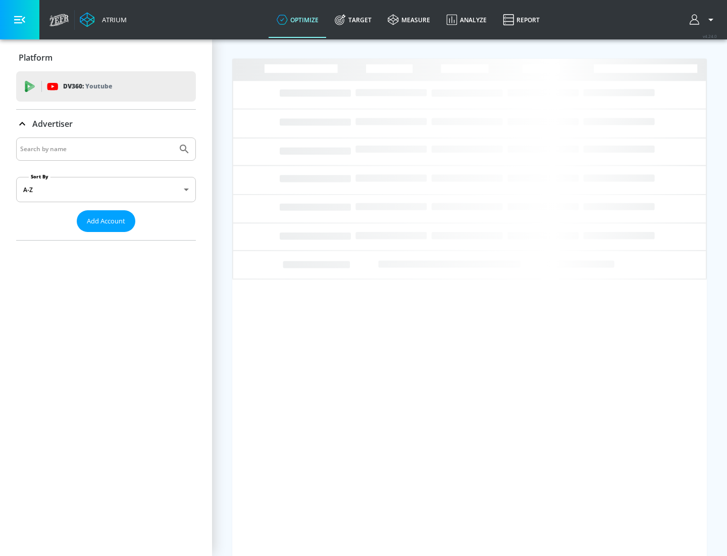 The height and width of the screenshot is (556, 727). What do you see at coordinates (39, 176) in the screenshot?
I see `label: Sort By` at bounding box center [39, 176].